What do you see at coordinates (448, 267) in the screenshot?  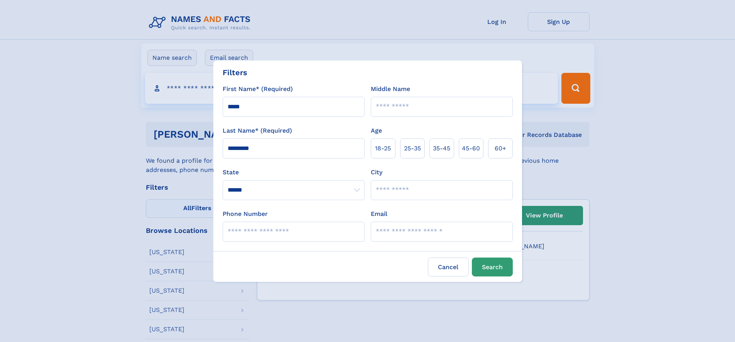 I see `label: Cancel` at bounding box center [448, 267].